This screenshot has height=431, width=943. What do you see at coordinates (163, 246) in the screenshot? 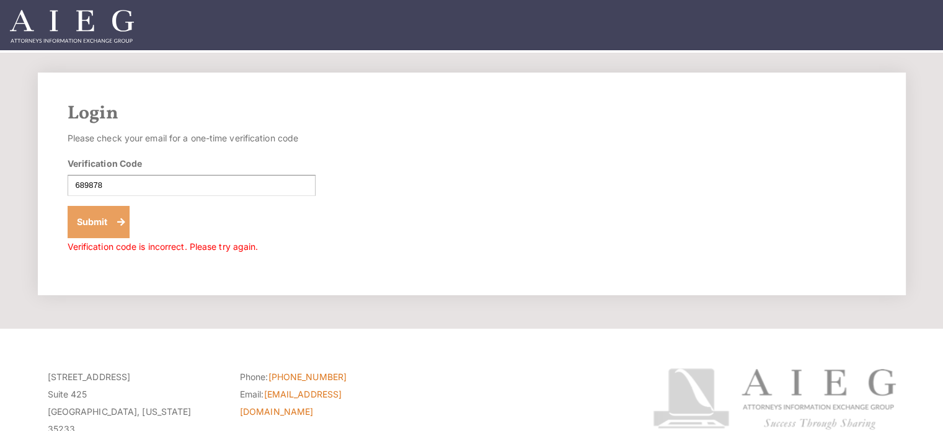
I see `span: Verification code is incorrect. Please try again.` at bounding box center [163, 246].